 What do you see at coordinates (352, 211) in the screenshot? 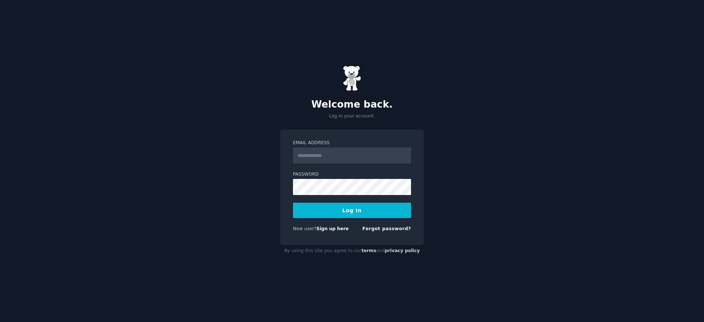
I see `button: Log In` at bounding box center [352, 211].